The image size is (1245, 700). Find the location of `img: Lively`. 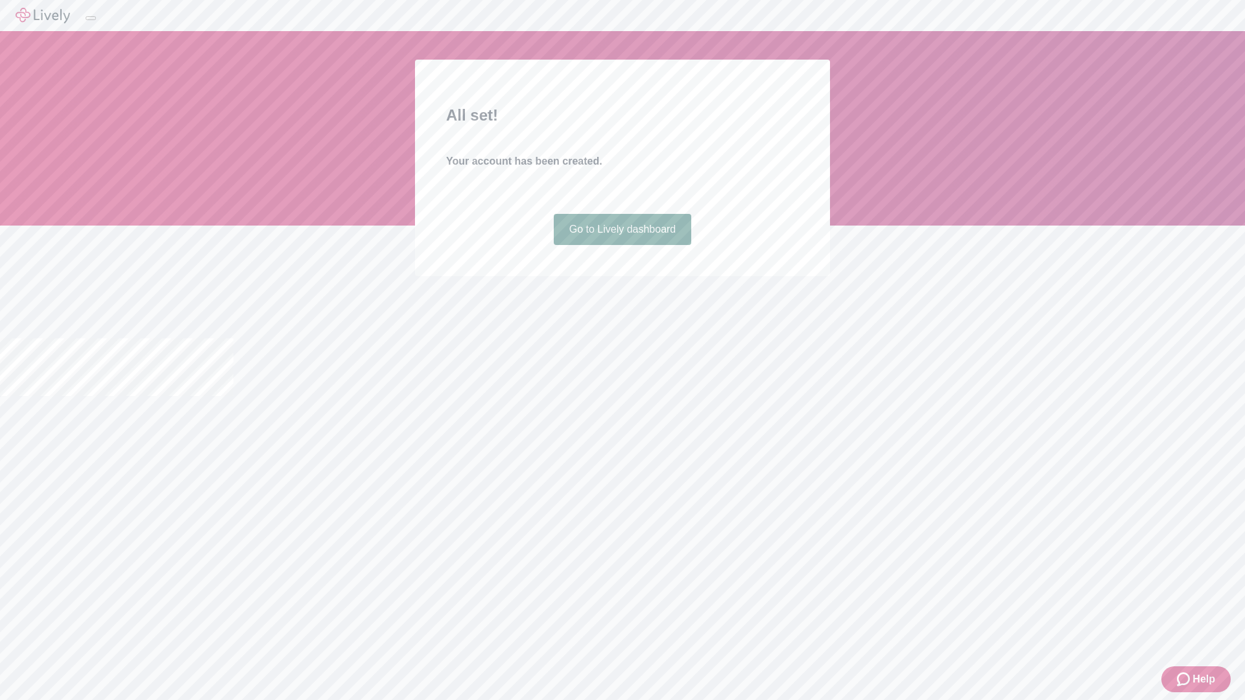

img: Lively is located at coordinates (43, 16).